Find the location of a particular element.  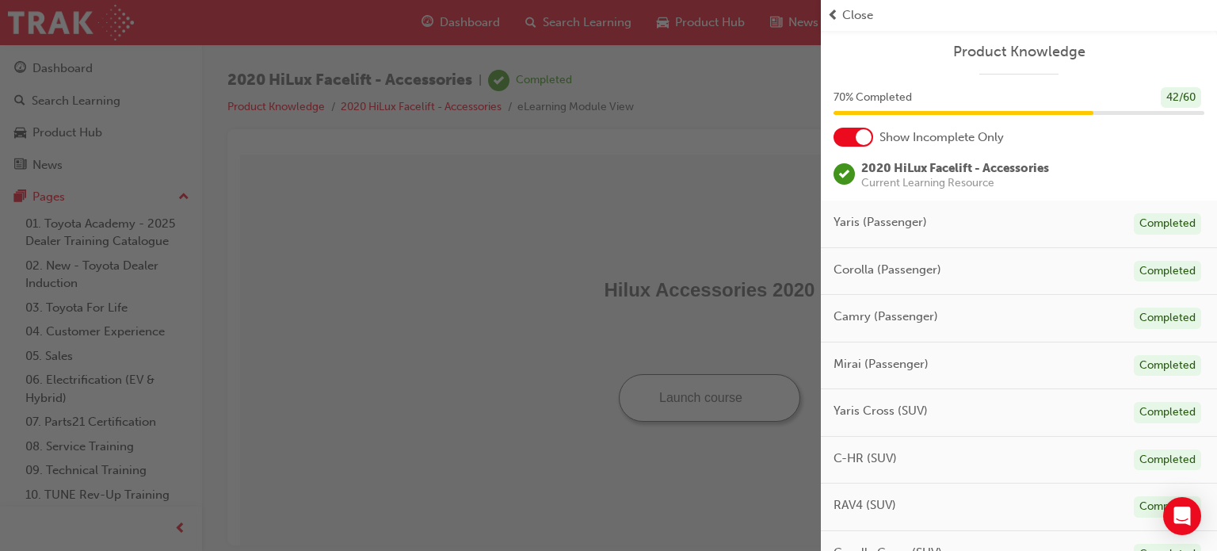

button: prev-iconClose is located at coordinates (1019, 15).